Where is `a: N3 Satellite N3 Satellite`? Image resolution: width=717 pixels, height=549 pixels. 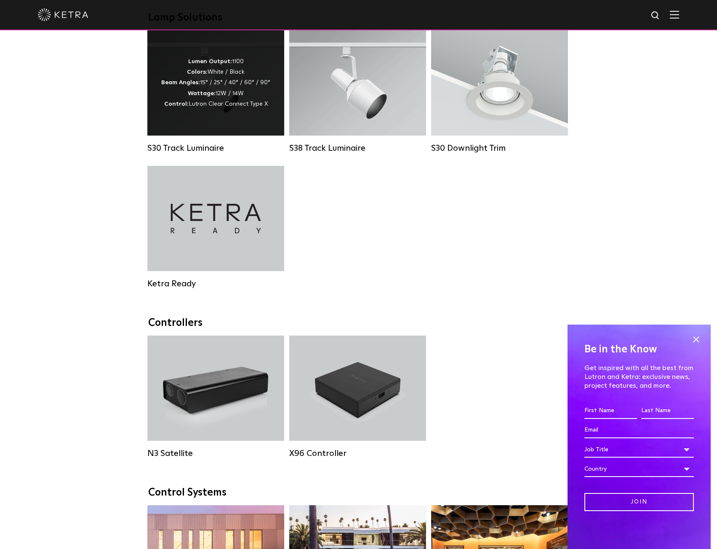
a: N3 Satellite N3 Satellite is located at coordinates (216, 397).